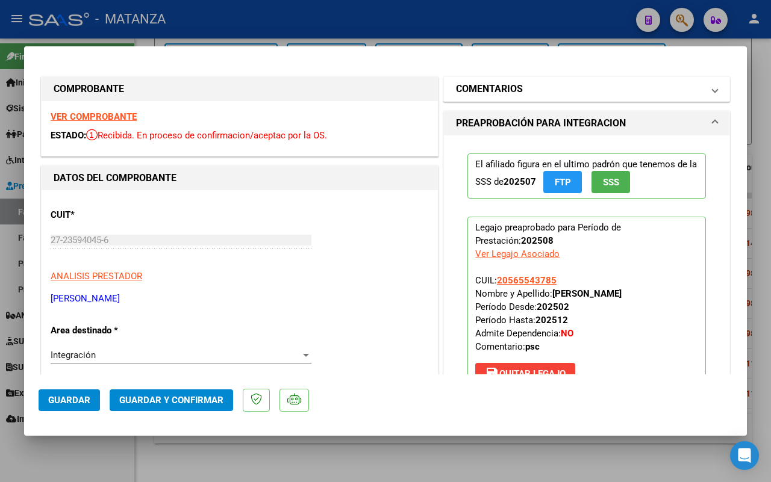 This screenshot has width=771, height=482. Describe the element at coordinates (93, 117) in the screenshot. I see `strong: VER COMPROBANTE` at that location.